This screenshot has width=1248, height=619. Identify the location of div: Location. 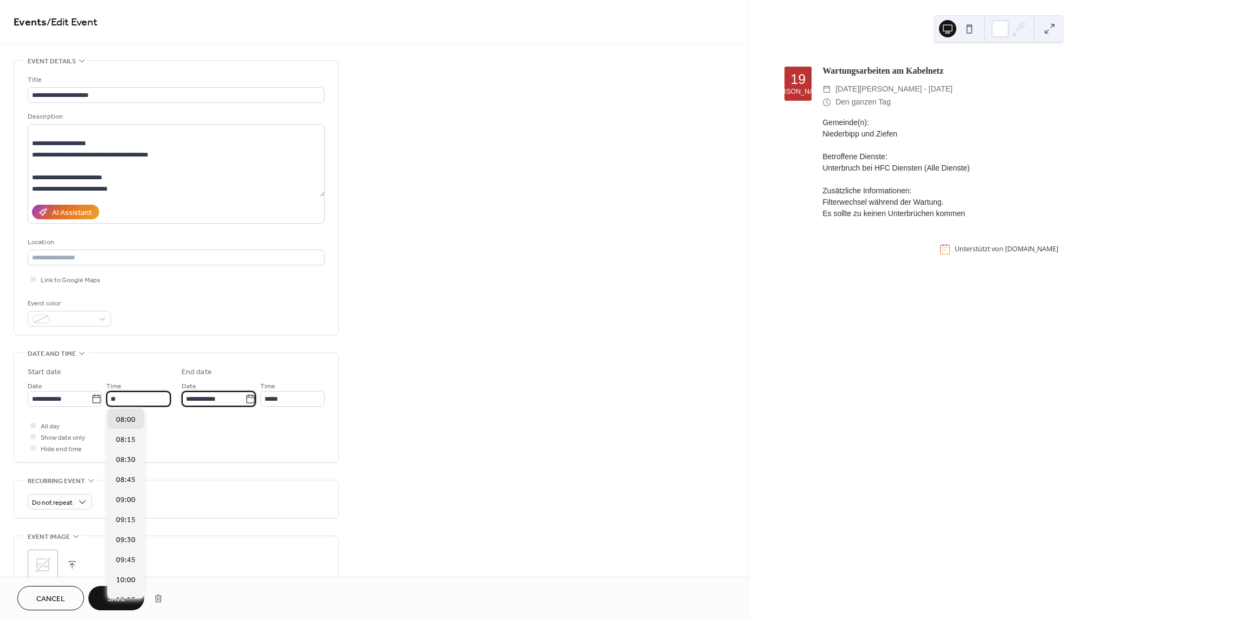
(175, 242).